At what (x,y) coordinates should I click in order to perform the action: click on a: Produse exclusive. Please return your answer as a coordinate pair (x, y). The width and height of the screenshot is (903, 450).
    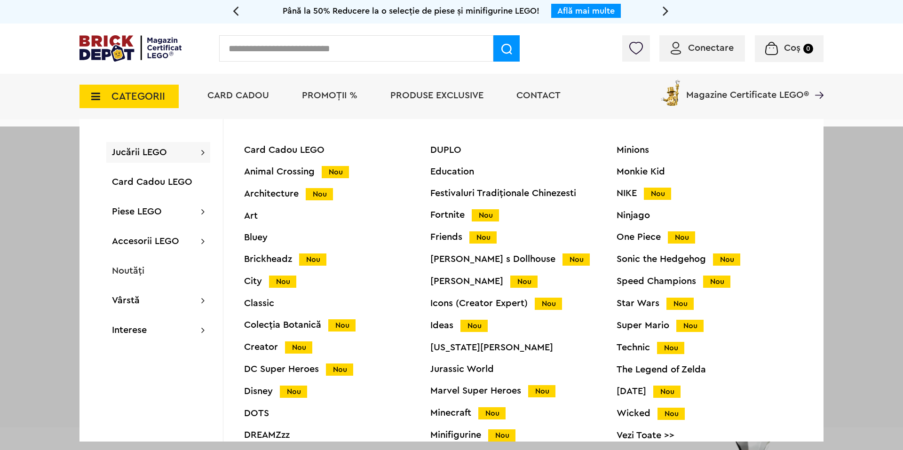
    Looking at the image, I should click on (437, 95).